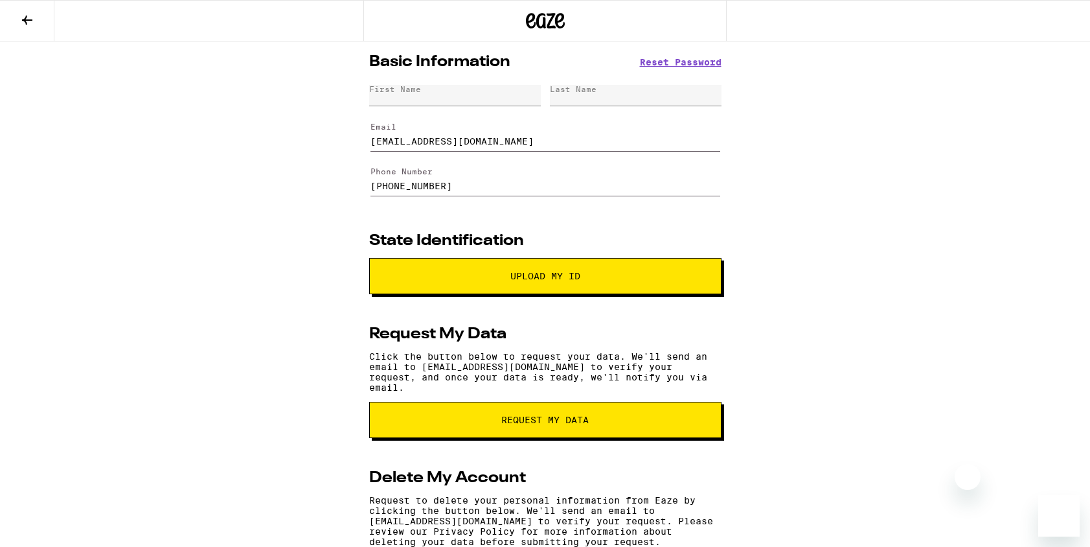  I want to click on span: Upload My ID, so click(545, 276).